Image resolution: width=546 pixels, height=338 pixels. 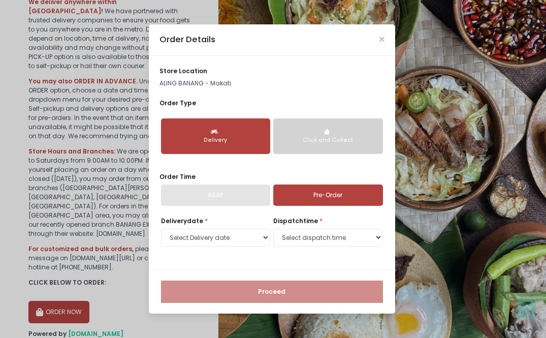 I want to click on span: Order Type, so click(x=178, y=103).